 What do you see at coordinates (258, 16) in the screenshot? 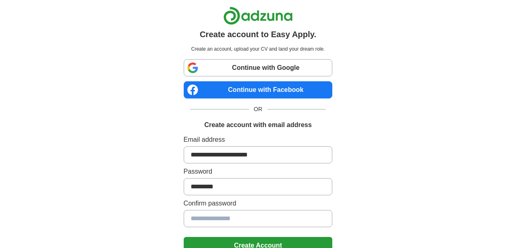
I see `img: Adzuna logo` at bounding box center [258, 16].